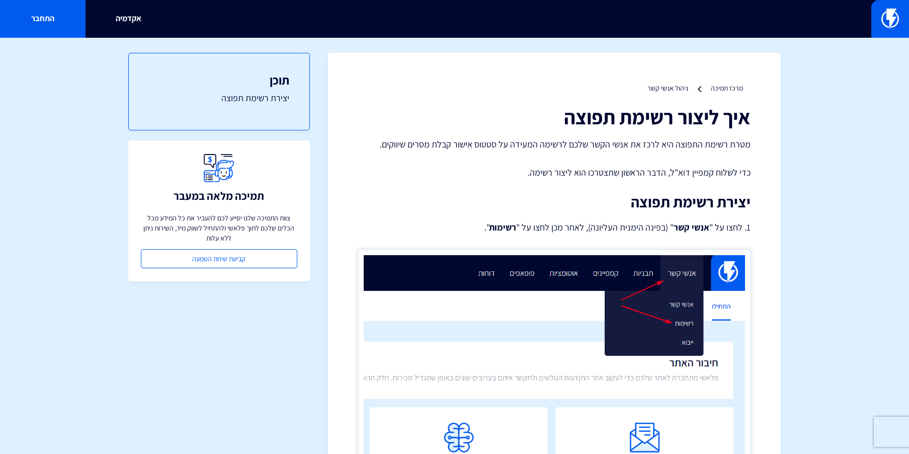 Image resolution: width=909 pixels, height=454 pixels. Describe the element at coordinates (554, 144) in the screenshot. I see `p: מטרת רשימת התפוצה היא לרכז את אנשי הקשר שלכם לרשימה המעידה על סטטוס אישור קבלת מסרים שיווקים.` at that location.